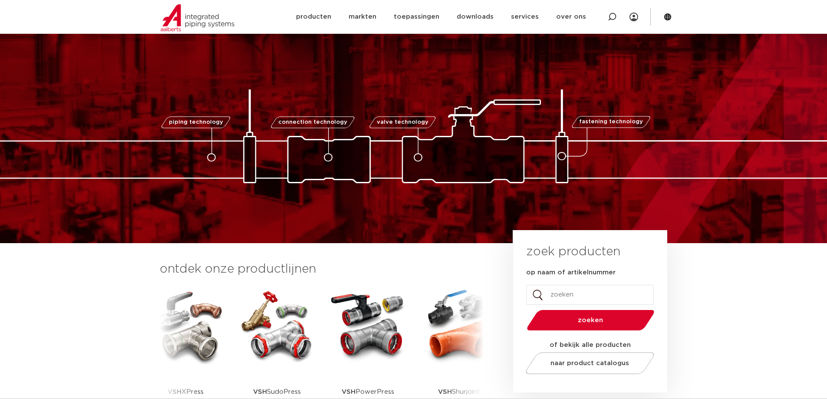  Describe the element at coordinates (571, 272) in the screenshot. I see `label: op naam of artikelnummer` at that location.